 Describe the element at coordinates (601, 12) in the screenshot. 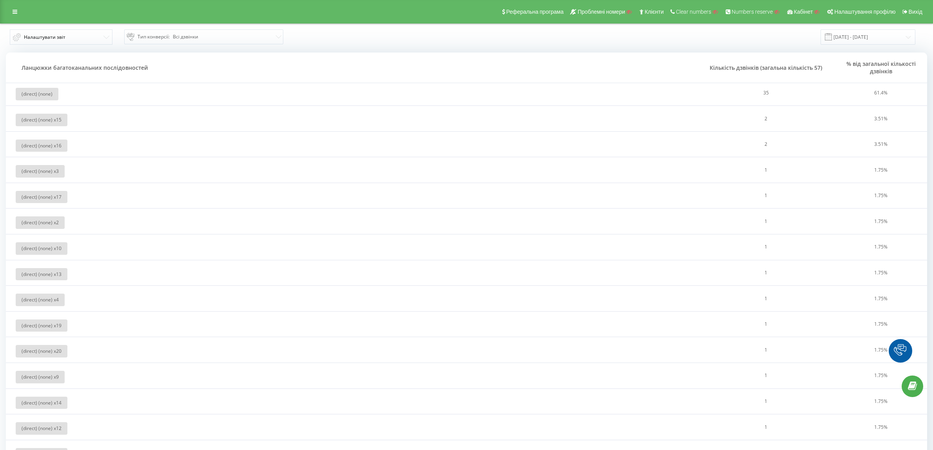

I see `span: Проблемні номери` at that location.